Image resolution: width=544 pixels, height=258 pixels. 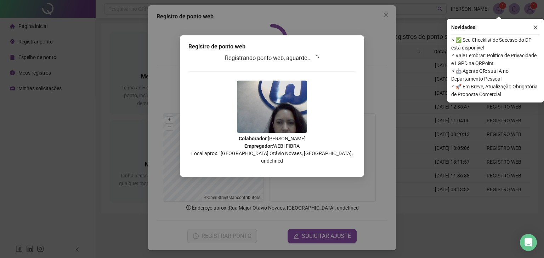 What do you see at coordinates (495, 75) in the screenshot?
I see `span: ⚬ 🤖 Agente QR: sua IA no Departamento Pessoal` at bounding box center [495, 75].